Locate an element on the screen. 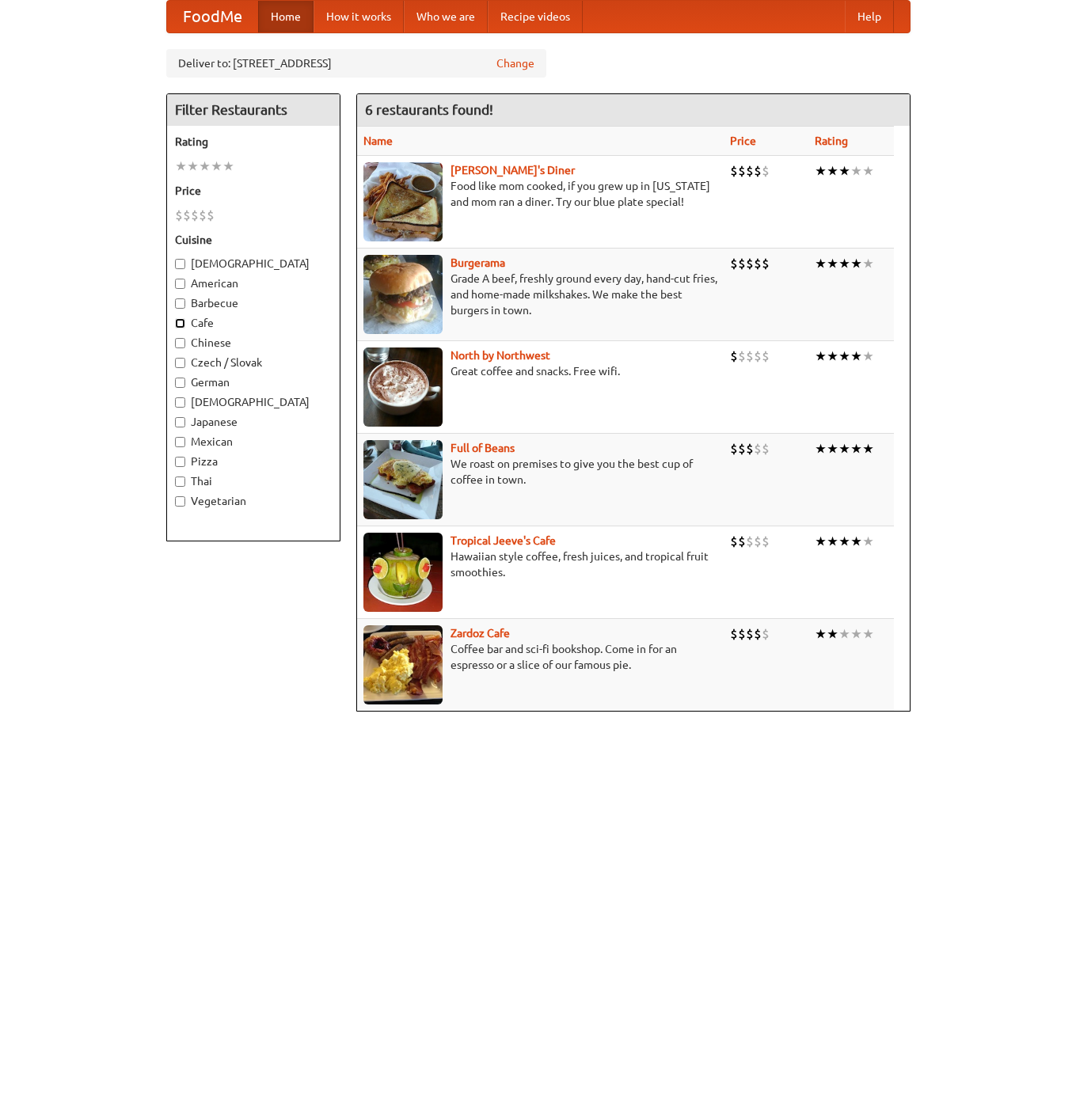 The width and height of the screenshot is (1076, 1120). a: Help is located at coordinates (869, 16).